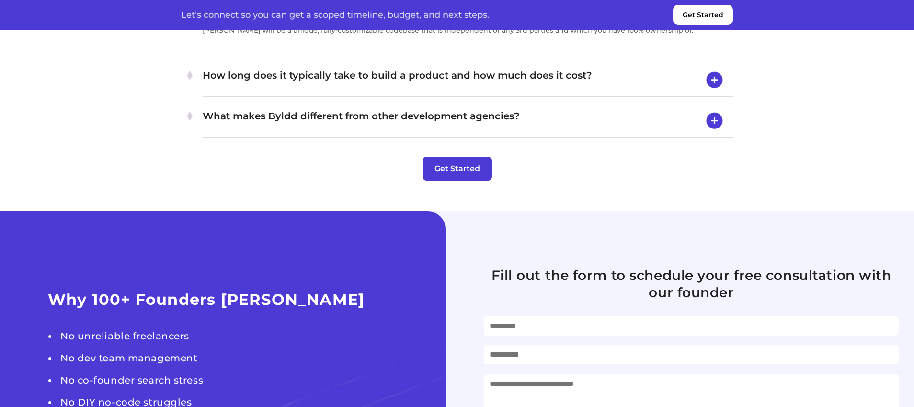  What do you see at coordinates (467, 121) in the screenshot?
I see `h4: What makes Byldd different from other development agencies?` at bounding box center [467, 121].